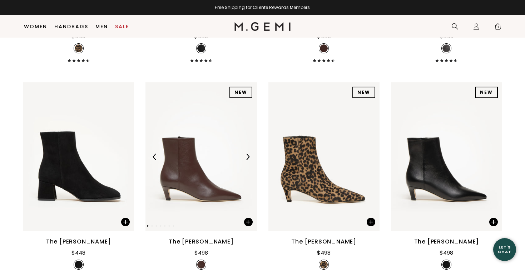 This screenshot has height=270, width=525. Describe the element at coordinates (201, 48) in the screenshot. I see `img: v_12075_SWATCH_50x.jpg` at that location.